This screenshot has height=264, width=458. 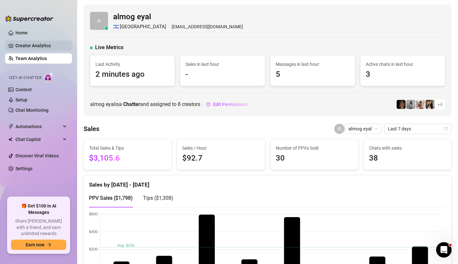 I want to click on button: Edit Permissions, so click(x=227, y=104).